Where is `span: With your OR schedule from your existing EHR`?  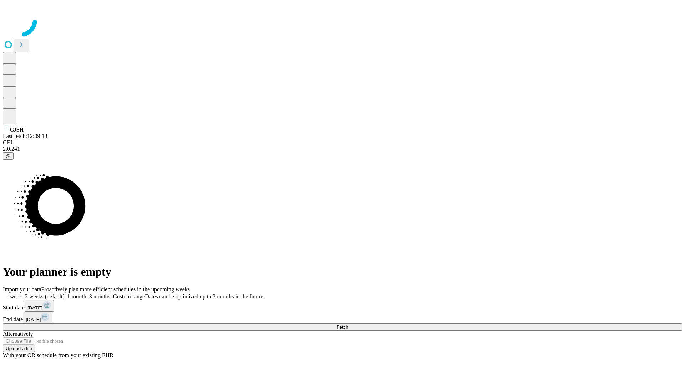
span: With your OR schedule from your existing EHR is located at coordinates (58, 355).